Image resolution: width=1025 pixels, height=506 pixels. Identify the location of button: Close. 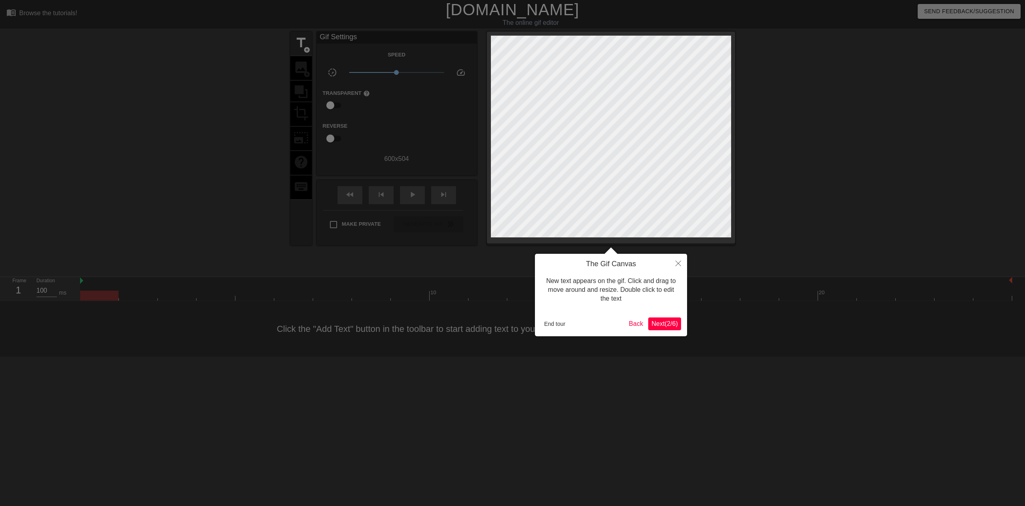
(678, 263).